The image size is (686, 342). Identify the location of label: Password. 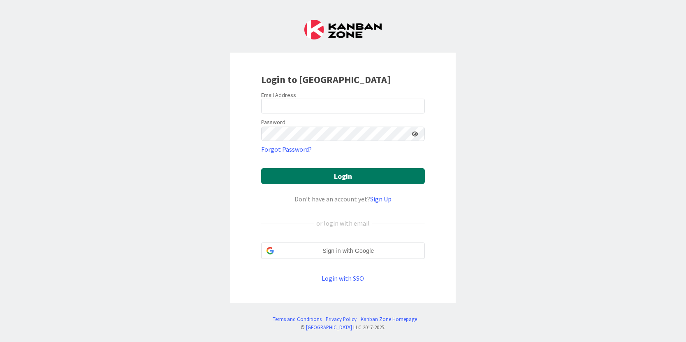
(273, 122).